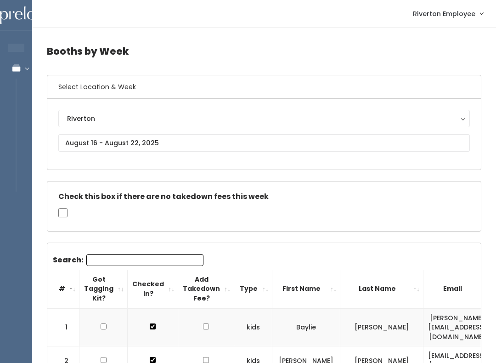 Image resolution: width=496 pixels, height=363 pixels. I want to click on th: Email: activate to sort column ascending, so click(458, 289).